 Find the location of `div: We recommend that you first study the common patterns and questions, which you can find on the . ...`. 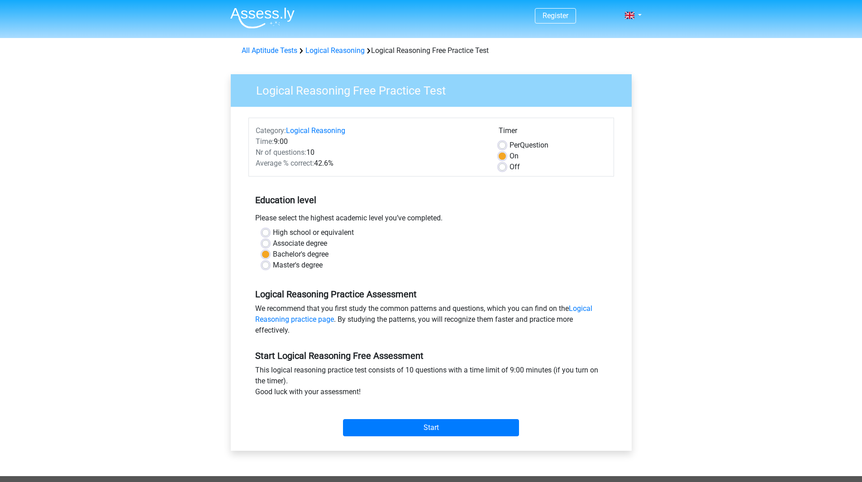

div: We recommend that you first study the common patterns and questions, which you can find on the . ... is located at coordinates (431, 321).